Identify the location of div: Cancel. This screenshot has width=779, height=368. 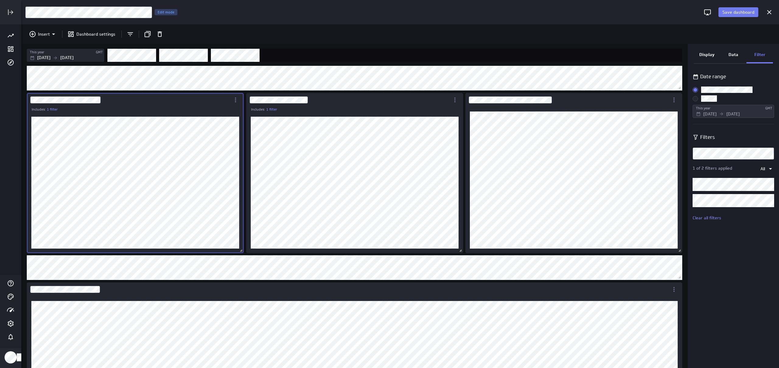
(769, 12).